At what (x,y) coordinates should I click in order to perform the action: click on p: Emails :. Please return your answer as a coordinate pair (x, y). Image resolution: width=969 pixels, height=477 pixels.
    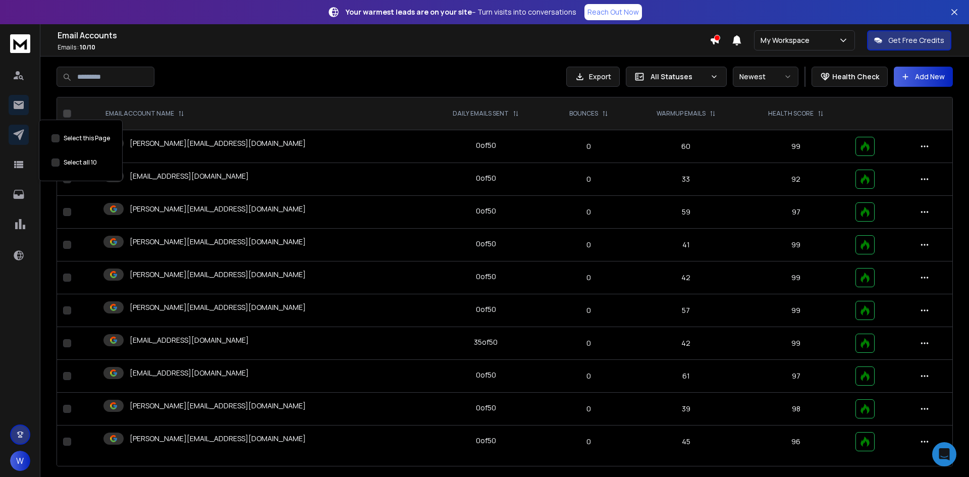
    Looking at the image, I should click on (383, 47).